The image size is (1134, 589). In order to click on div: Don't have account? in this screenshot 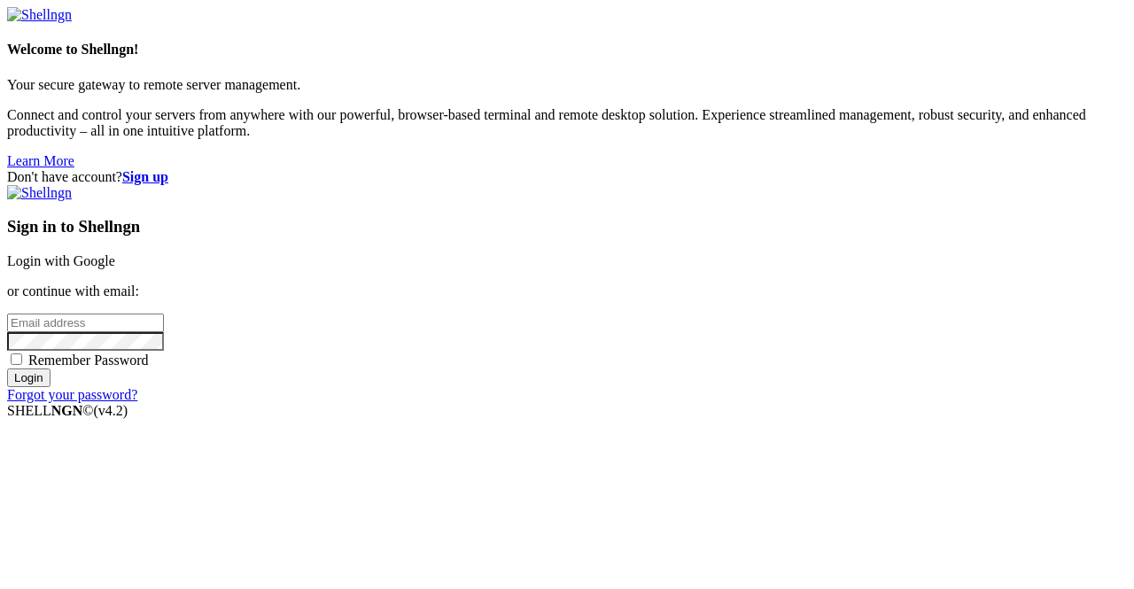, I will do `click(567, 177)`.